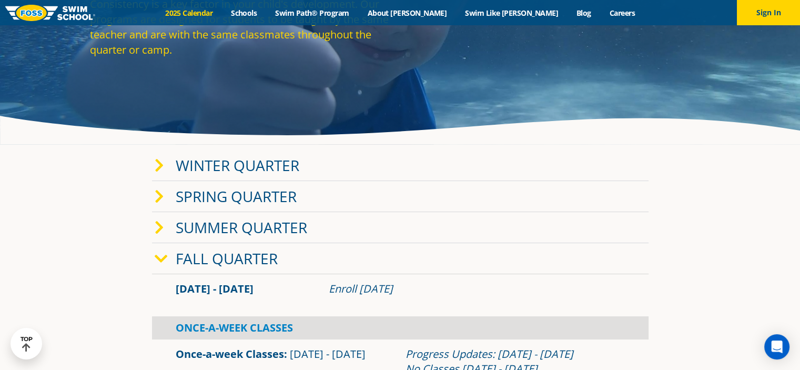 Image resolution: width=800 pixels, height=370 pixels. Describe the element at coordinates (621, 13) in the screenshot. I see `a: Careers` at that location.